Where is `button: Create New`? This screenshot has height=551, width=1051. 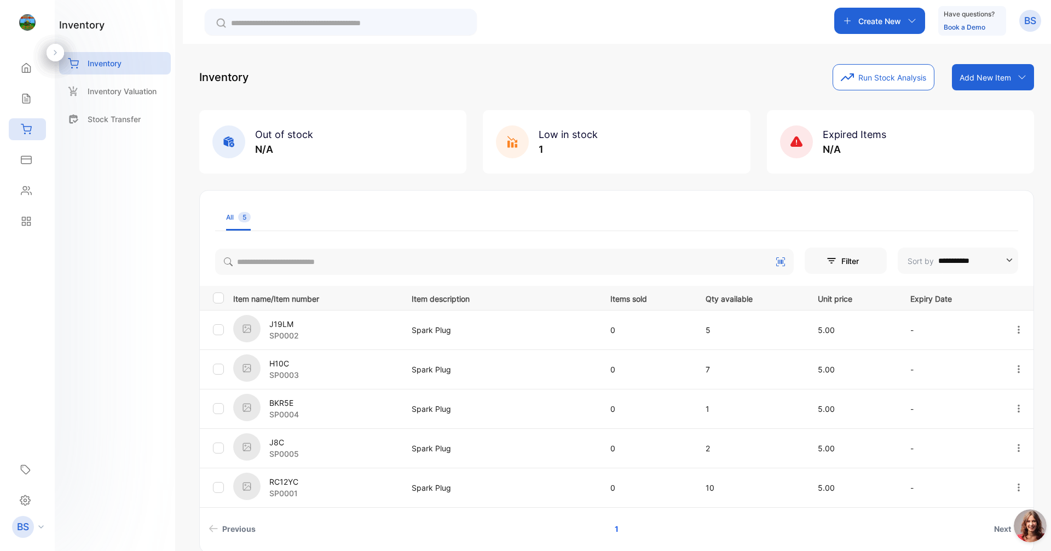 button: Create New is located at coordinates (880, 21).